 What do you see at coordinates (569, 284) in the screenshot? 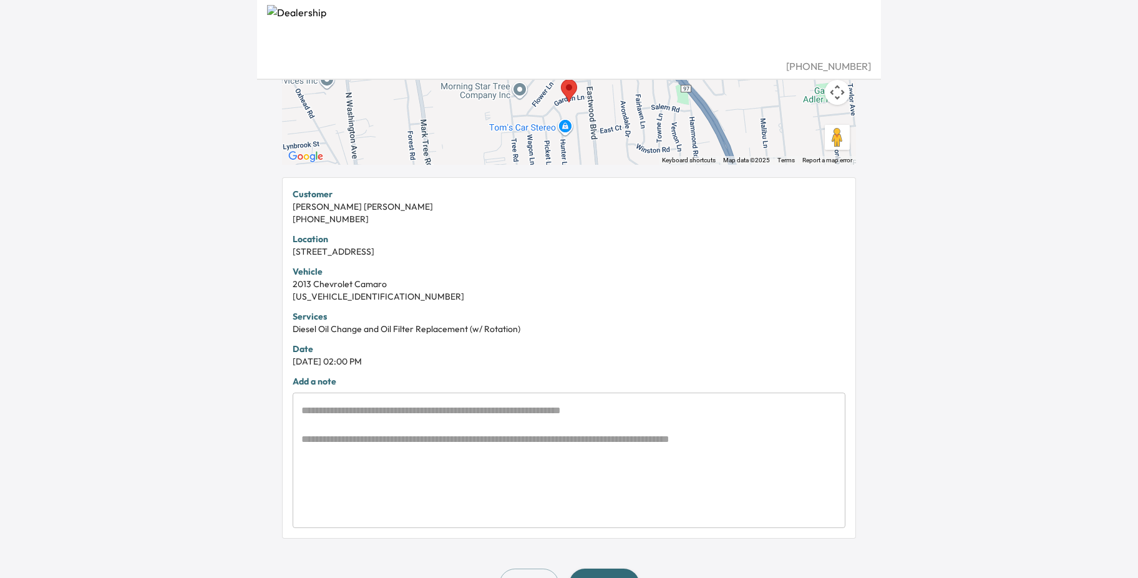
I see `div: 2013 Chevrolet Camaro` at bounding box center [569, 284].